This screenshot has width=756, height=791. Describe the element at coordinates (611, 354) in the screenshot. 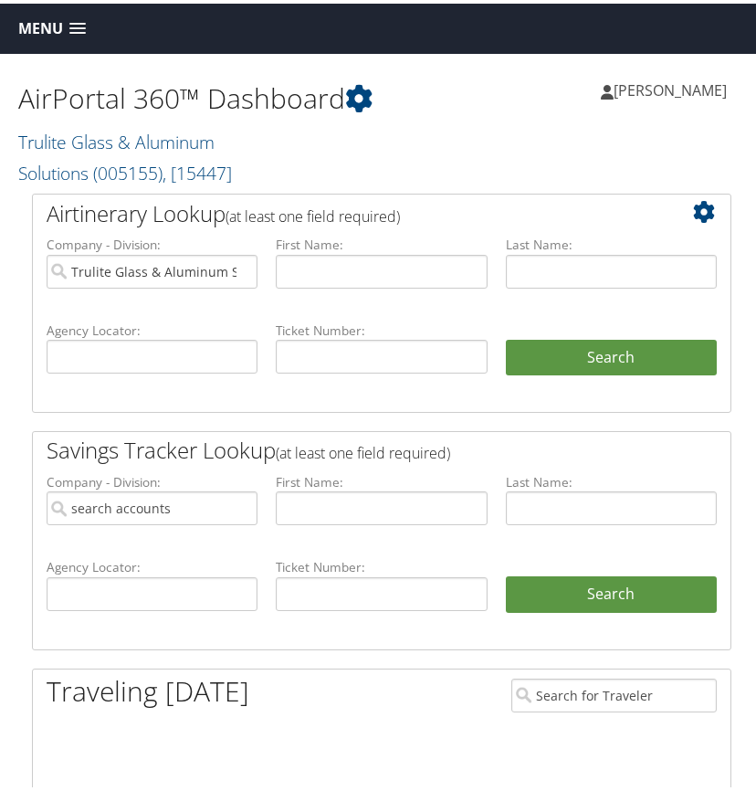

I see `button: Search` at that location.